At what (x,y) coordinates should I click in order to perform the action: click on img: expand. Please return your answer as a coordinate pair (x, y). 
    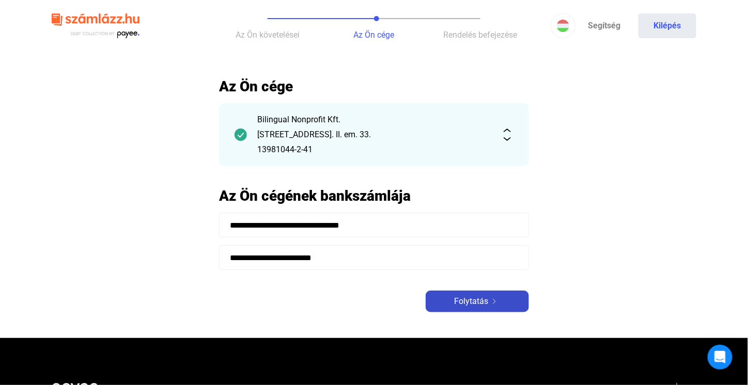
    Looking at the image, I should click on (507, 135).